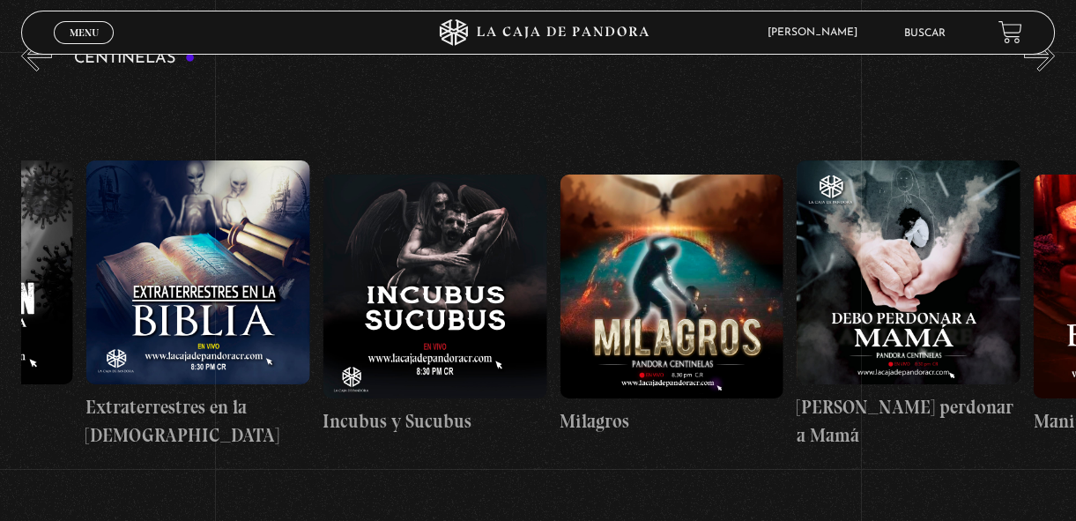  I want to click on h4: Incubus y Sucubus, so click(435, 421).